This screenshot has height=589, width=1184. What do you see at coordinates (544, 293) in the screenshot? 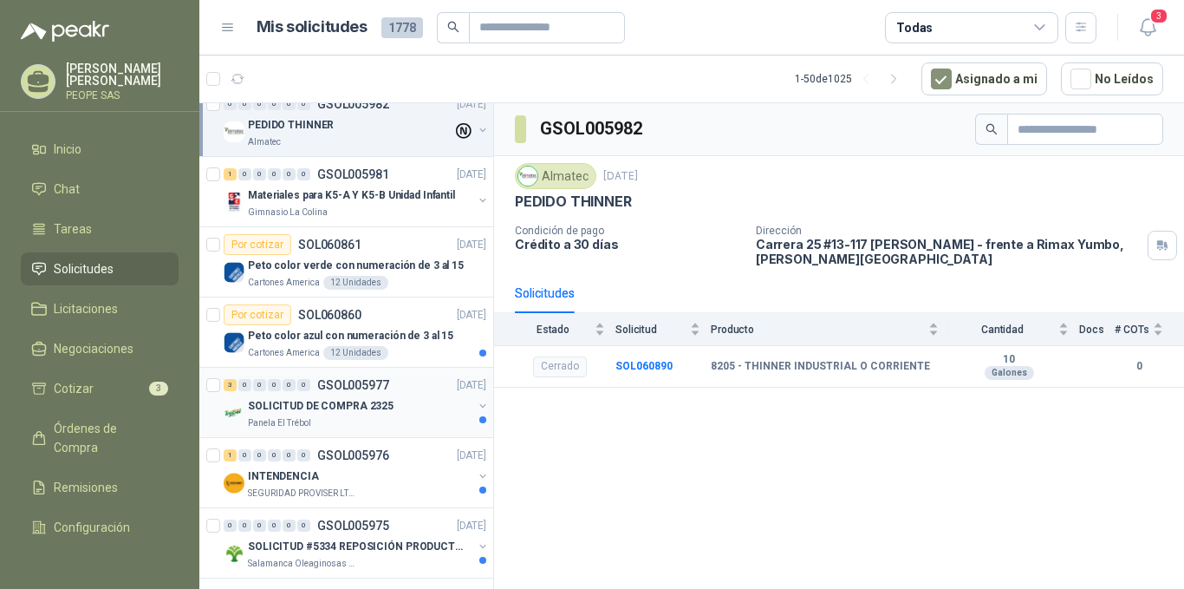
I see `div: Solicitudes` at bounding box center [544, 293].